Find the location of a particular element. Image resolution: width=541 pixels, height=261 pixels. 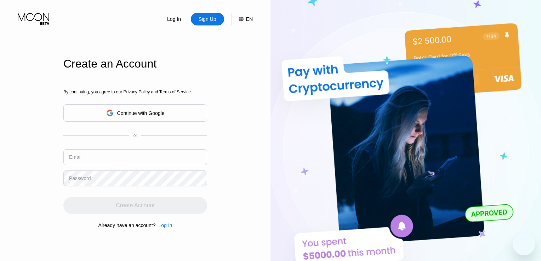

div: Password is located at coordinates (80, 178).